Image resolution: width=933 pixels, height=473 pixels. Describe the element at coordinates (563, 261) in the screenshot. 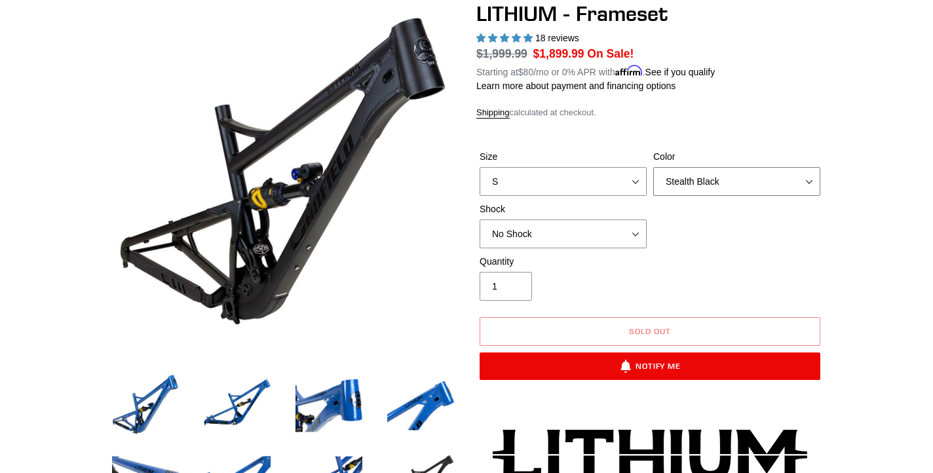

I see `label: Quantity` at that location.